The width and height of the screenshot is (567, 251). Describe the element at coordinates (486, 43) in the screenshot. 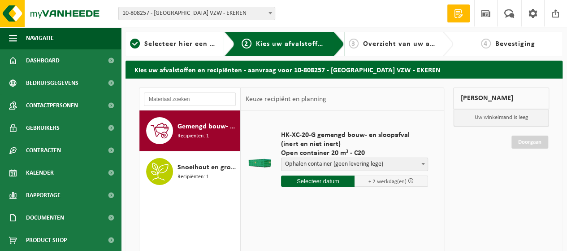

I see `span: 4` at that location.